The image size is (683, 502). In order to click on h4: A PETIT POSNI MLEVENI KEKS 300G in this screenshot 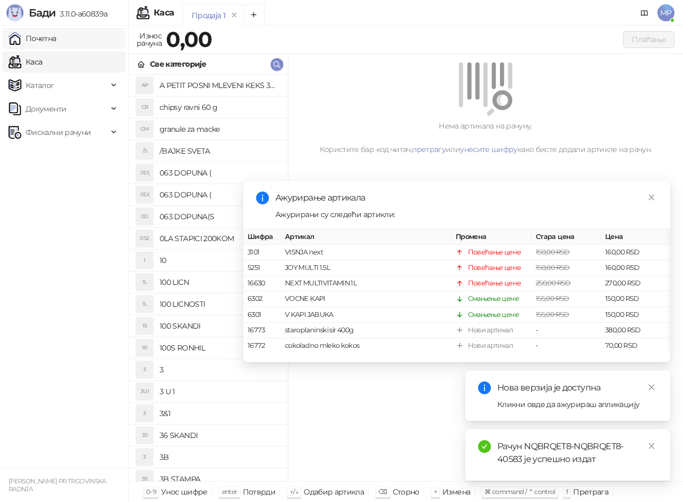, I will do `click(219, 85)`.